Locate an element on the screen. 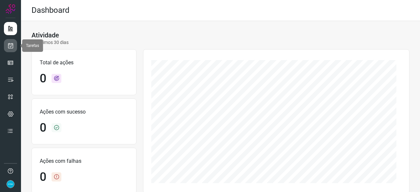 This screenshot has height=192, width=420. p: Ações com falhas is located at coordinates (84, 161).